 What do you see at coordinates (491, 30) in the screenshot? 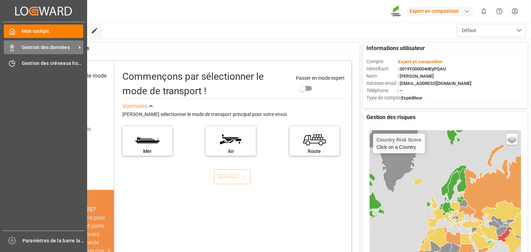
I see `button: ouvrir le menu` at bounding box center [491, 30].